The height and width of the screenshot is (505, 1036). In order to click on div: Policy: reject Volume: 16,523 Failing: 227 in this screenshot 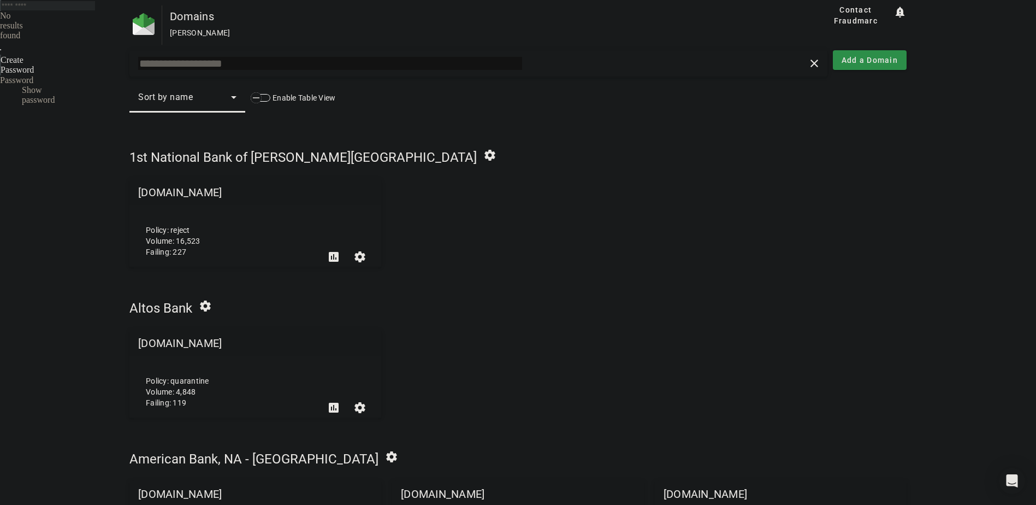, I will do `click(229, 223)`.